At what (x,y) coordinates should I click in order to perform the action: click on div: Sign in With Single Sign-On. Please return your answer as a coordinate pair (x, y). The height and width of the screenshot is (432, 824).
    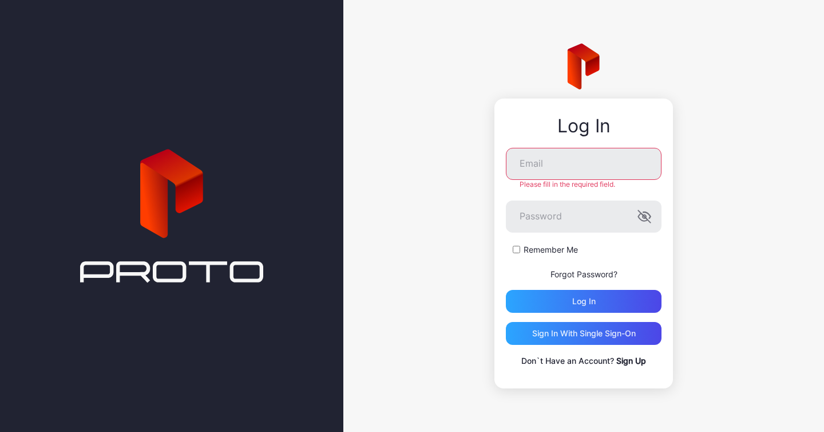
    Looking at the image, I should click on (584, 333).